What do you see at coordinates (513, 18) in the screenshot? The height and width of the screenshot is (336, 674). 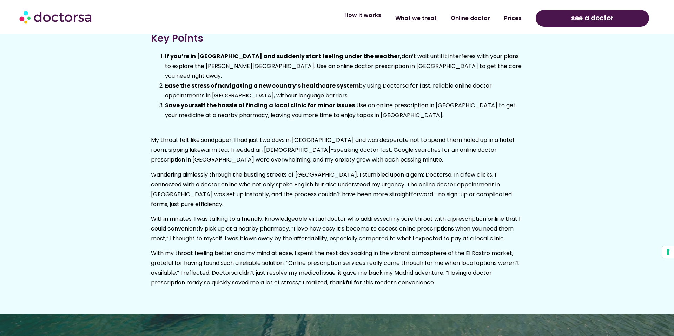 I see `a: Prices` at bounding box center [513, 18].